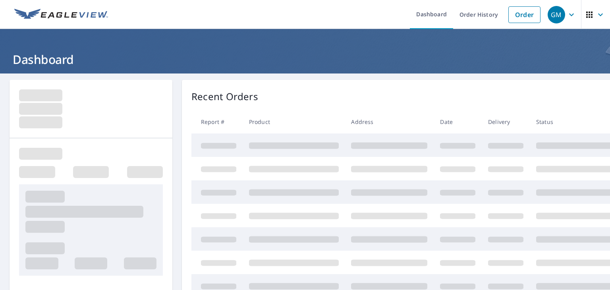  What do you see at coordinates (556, 15) in the screenshot?
I see `div: GM` at bounding box center [556, 15].